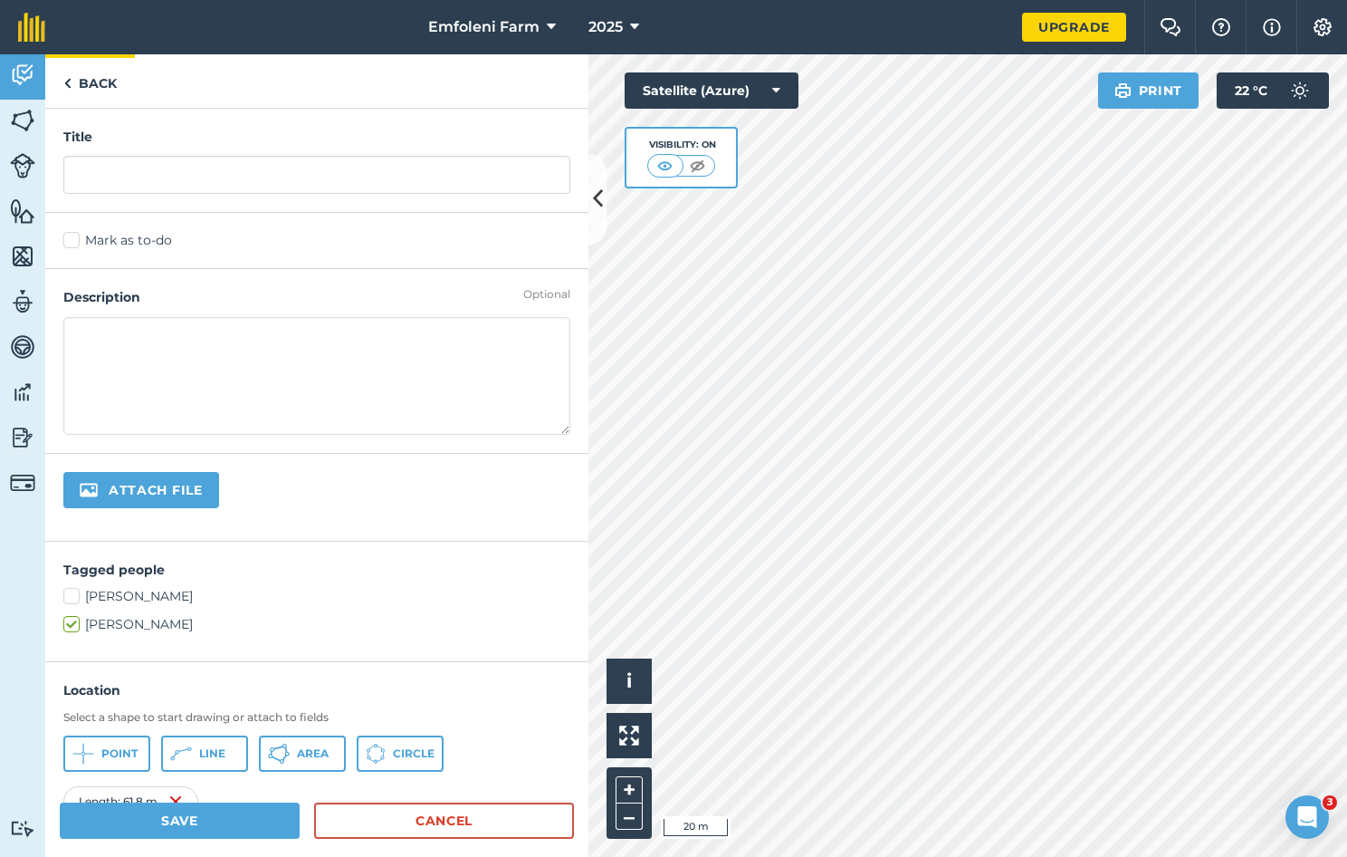 This screenshot has height=857, width=1347. Describe the element at coordinates (1330, 802) in the screenshot. I see `span: 3` at that location.